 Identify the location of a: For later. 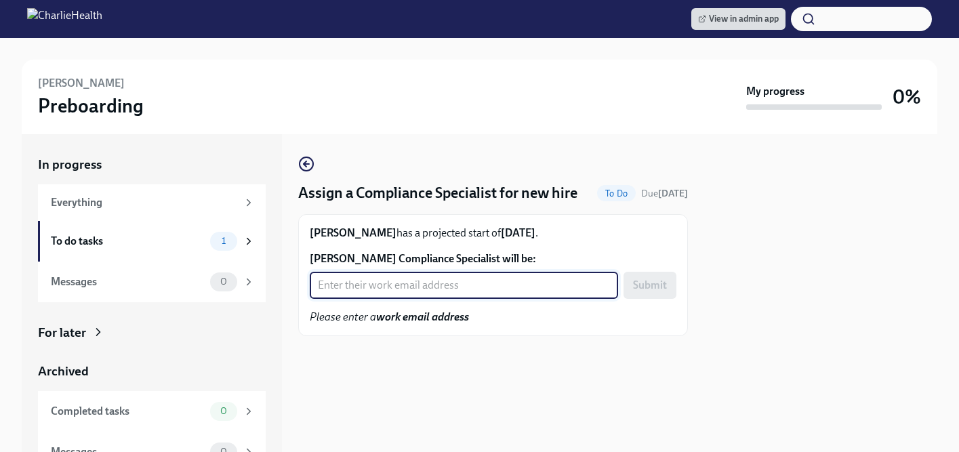
(152, 333).